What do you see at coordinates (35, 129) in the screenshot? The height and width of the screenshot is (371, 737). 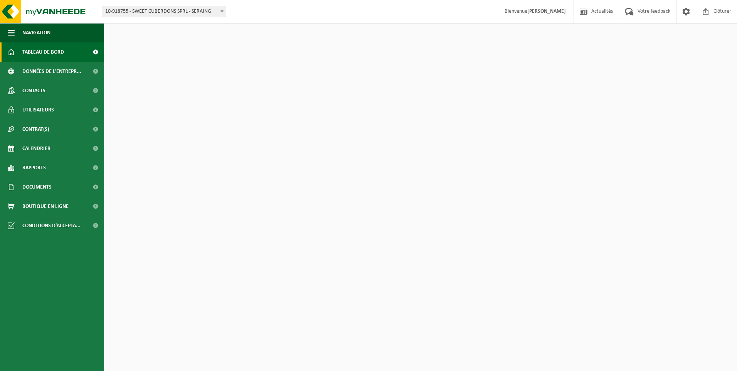 I see `span: Contrat(s)` at bounding box center [35, 129].